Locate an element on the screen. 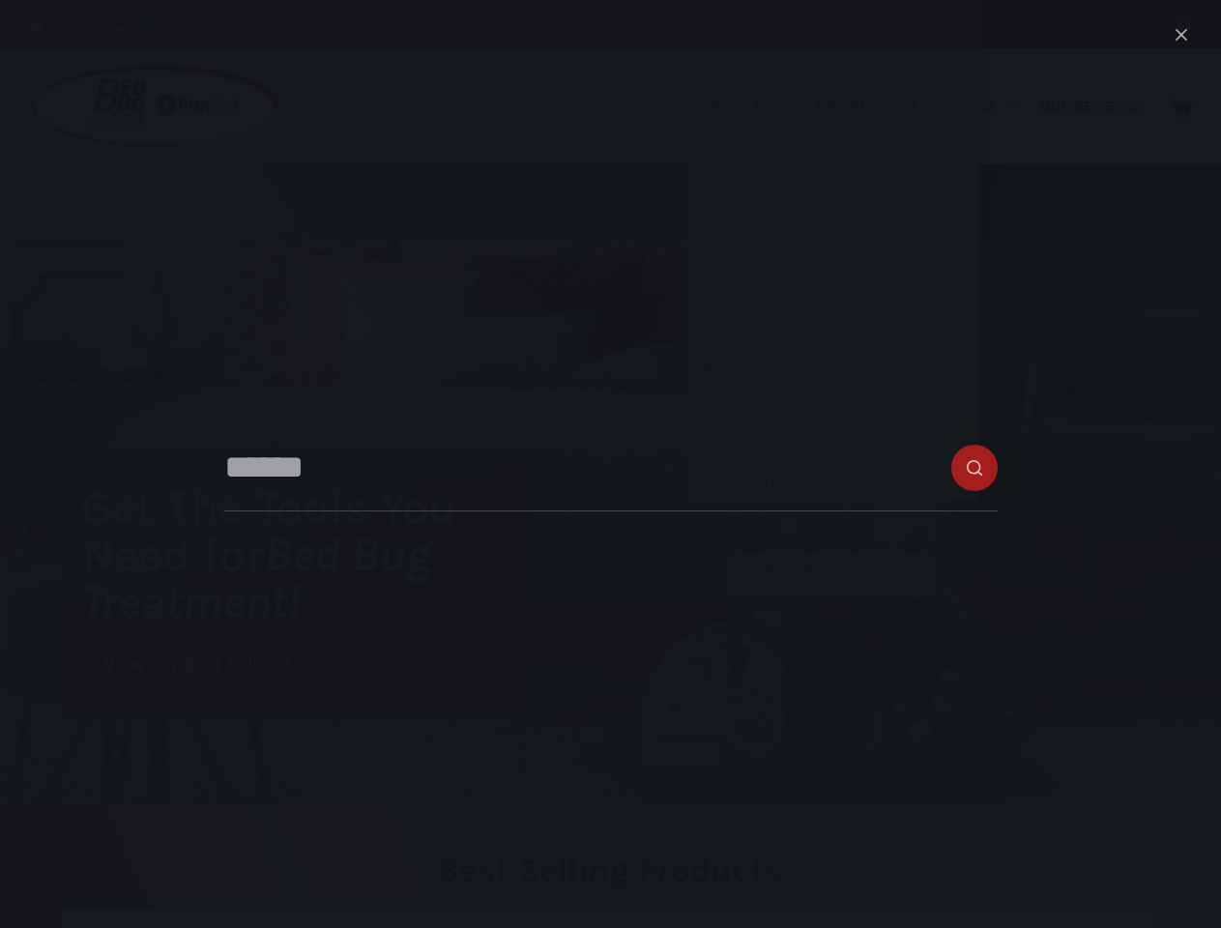 Image resolution: width=1221 pixels, height=928 pixels. button: Search is located at coordinates (1184, 24).